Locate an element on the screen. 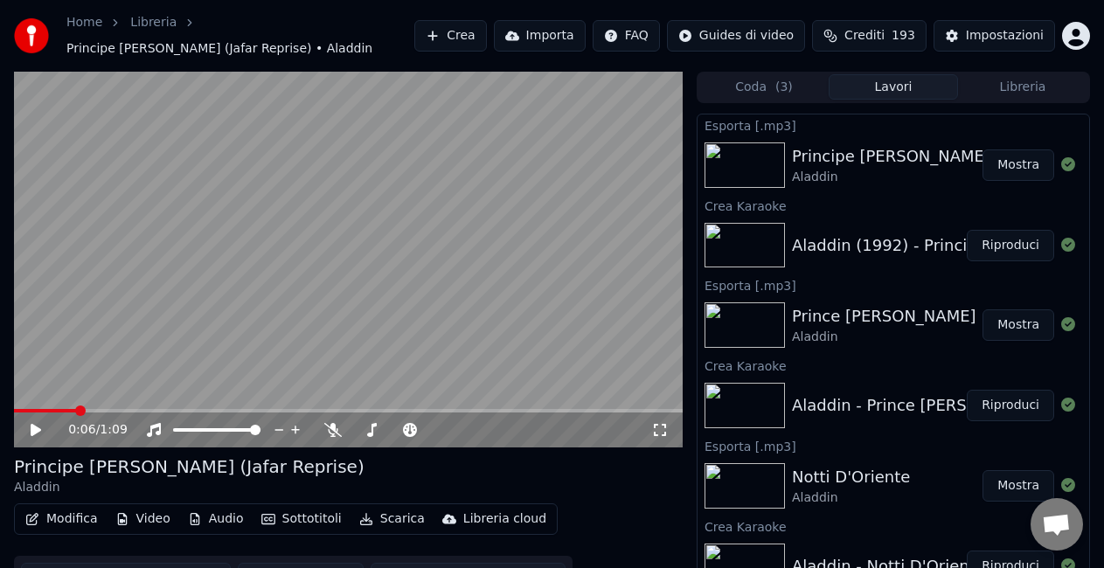 The height and width of the screenshot is (568, 1104). div: Notti D'Oriente is located at coordinates (851, 477).